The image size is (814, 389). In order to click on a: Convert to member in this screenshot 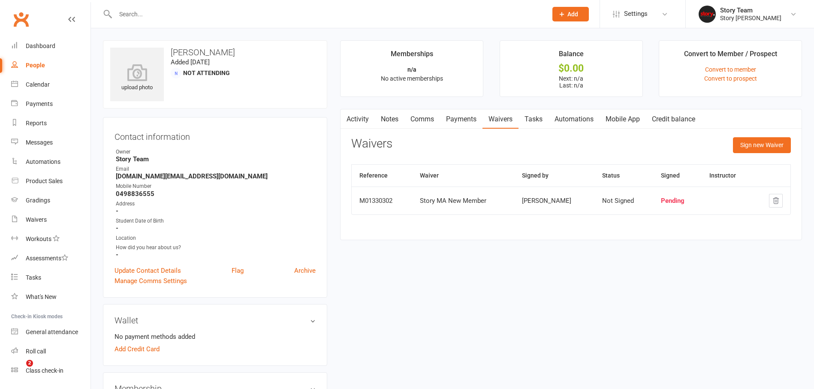, I will do `click(731, 70)`.